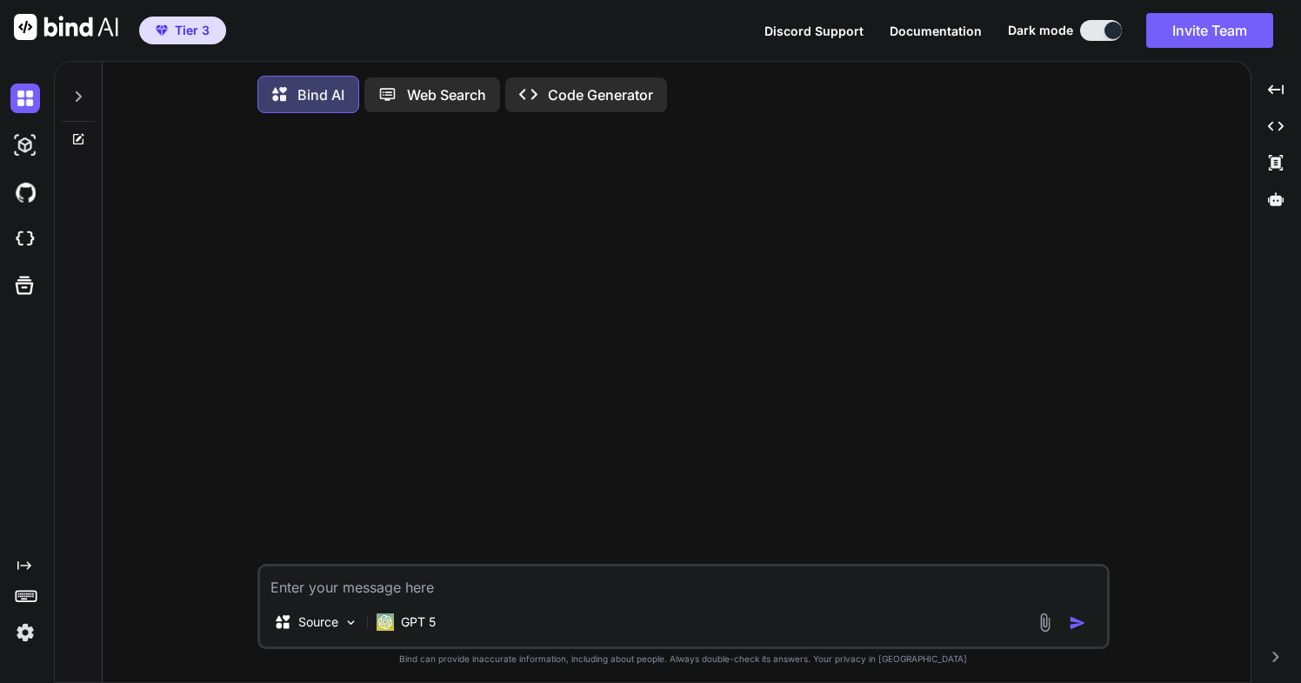 The width and height of the screenshot is (1301, 683). Describe the element at coordinates (25, 98) in the screenshot. I see `img: darkChat` at that location.